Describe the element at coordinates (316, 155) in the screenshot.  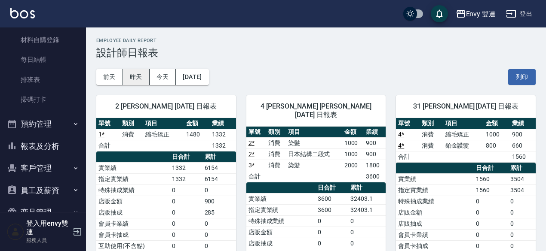
I see `table: a dense table` at that location.